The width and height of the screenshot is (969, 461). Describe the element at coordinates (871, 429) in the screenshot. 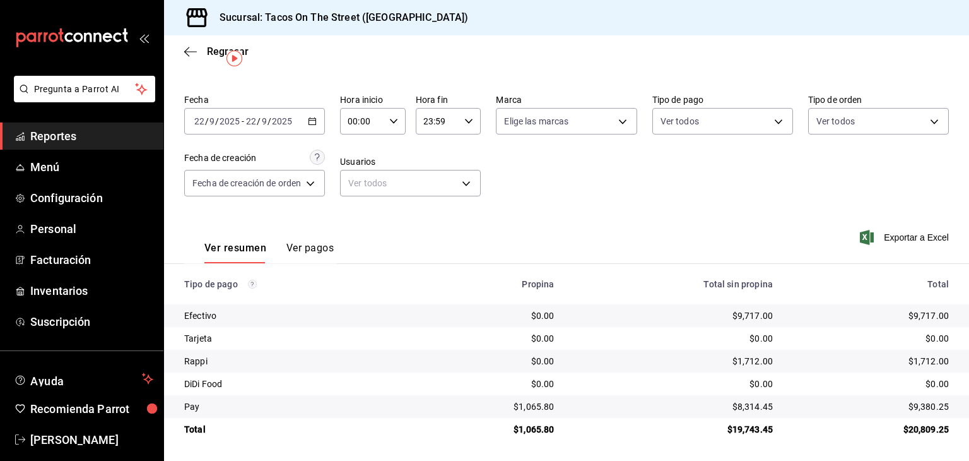

I see `div: $20,809.25` at that location.